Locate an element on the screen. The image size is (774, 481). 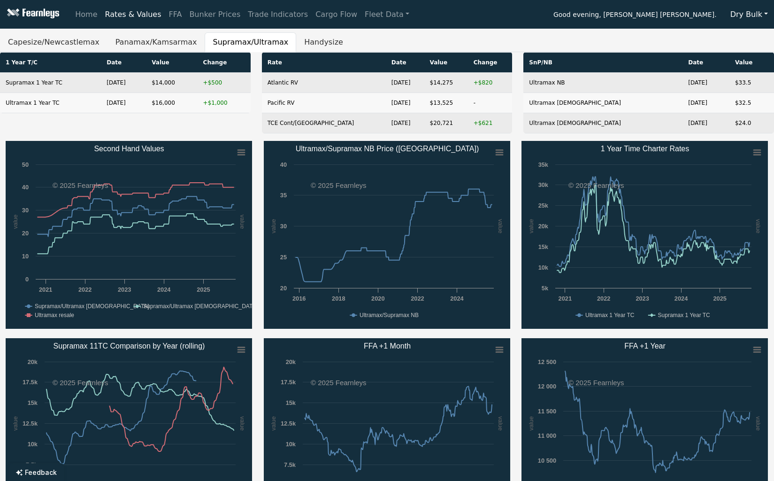
th: SnP/NB is located at coordinates (603, 62).